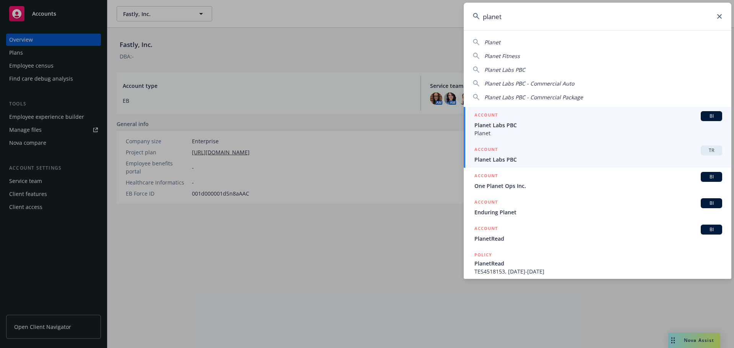 This screenshot has height=348, width=734. What do you see at coordinates (598, 154) in the screenshot?
I see `a: ACCOUNTTRPlanet Labs PBC` at bounding box center [598, 154].